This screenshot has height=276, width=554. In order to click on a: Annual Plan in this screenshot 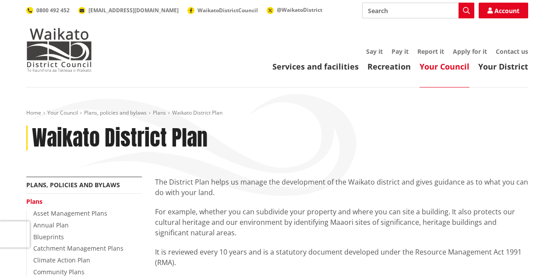, I will do `click(51, 225)`.